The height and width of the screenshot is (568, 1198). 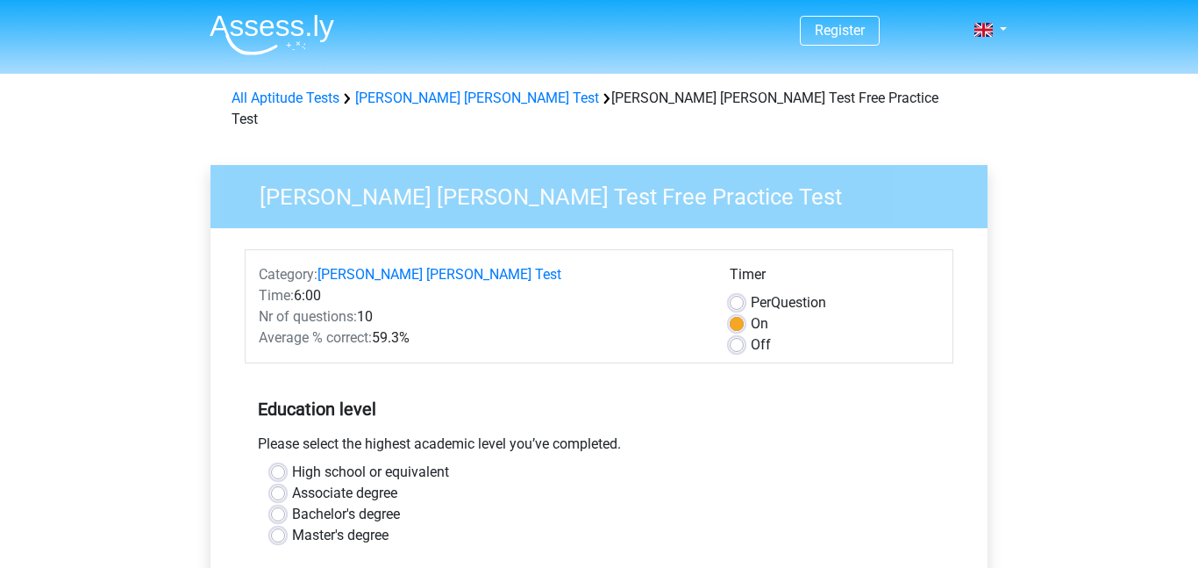 What do you see at coordinates (789, 303) in the screenshot?
I see `label: Question` at bounding box center [789, 303].